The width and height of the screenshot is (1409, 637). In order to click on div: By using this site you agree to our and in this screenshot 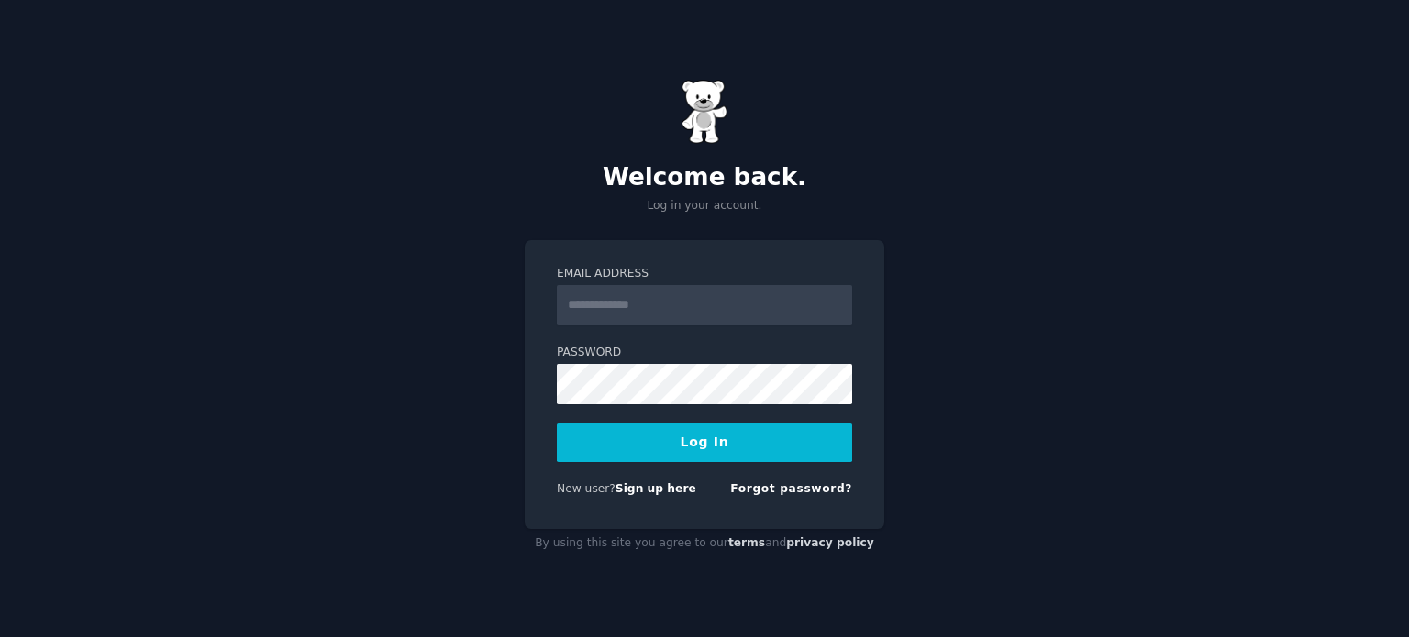, I will do `click(704, 544)`.